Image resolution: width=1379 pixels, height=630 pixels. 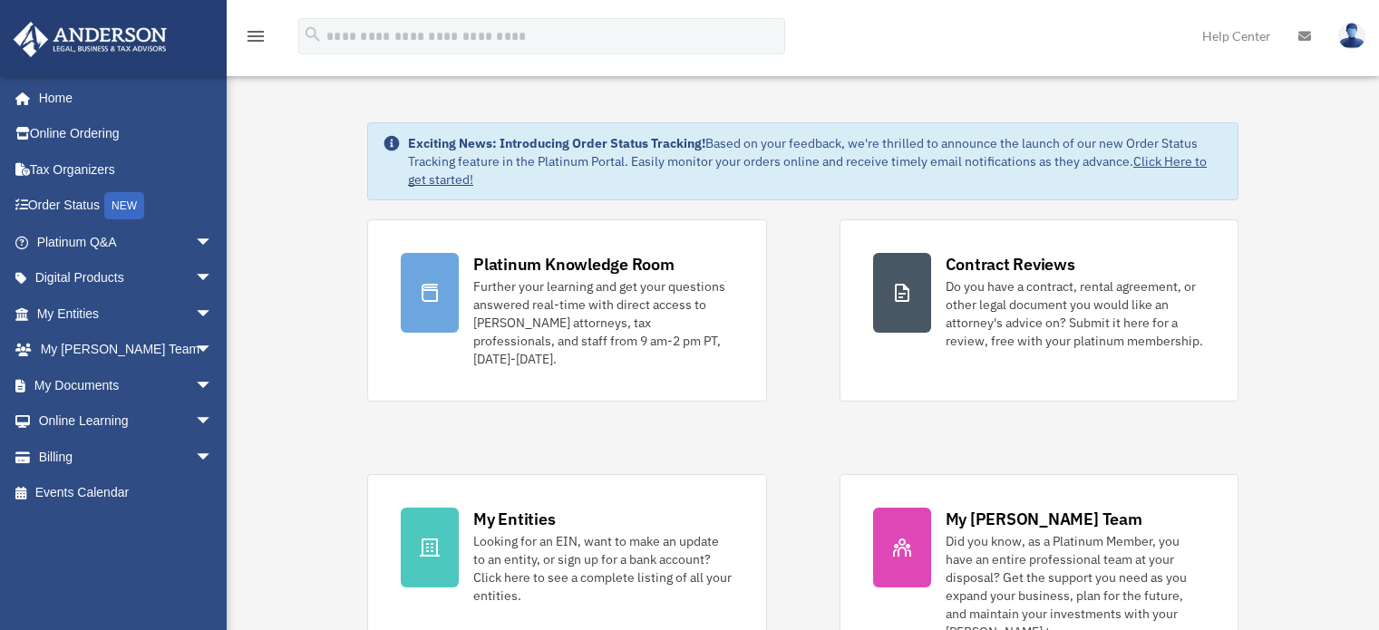 What do you see at coordinates (514, 519) in the screenshot?
I see `div: My Entities` at bounding box center [514, 519].